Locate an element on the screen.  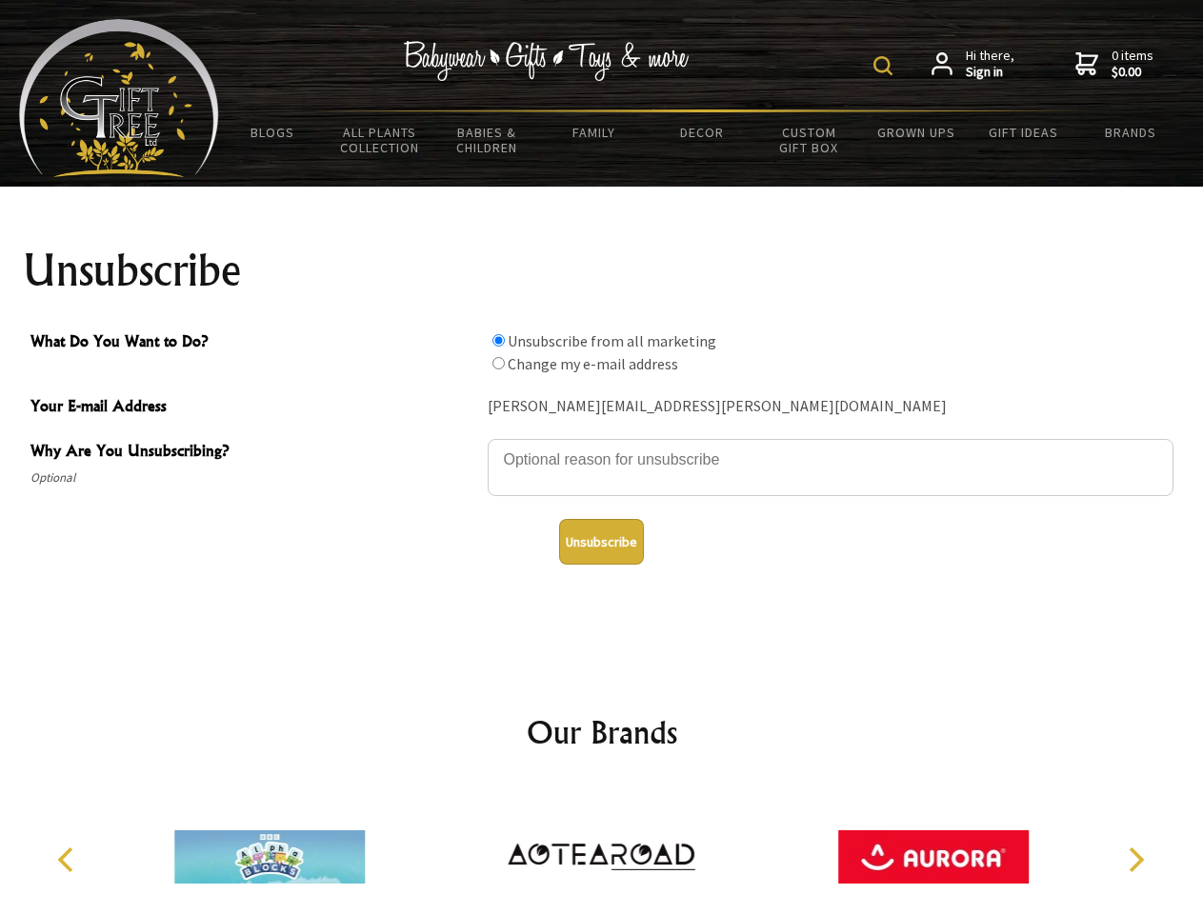
button: Unsubscribe is located at coordinates (601, 542).